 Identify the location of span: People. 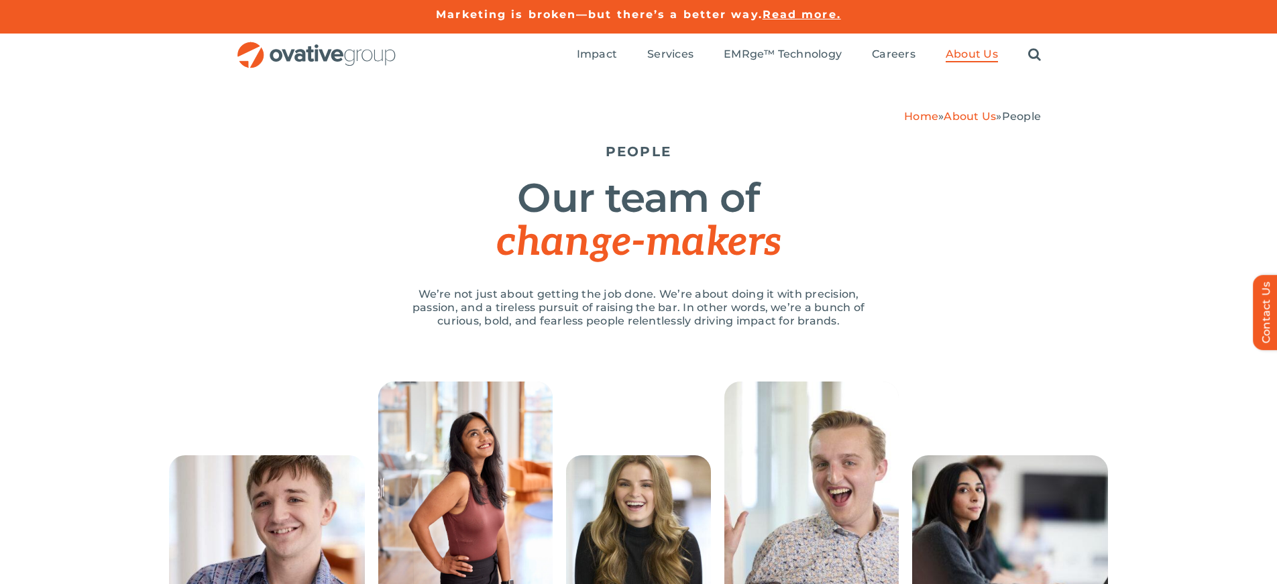
(1021, 116).